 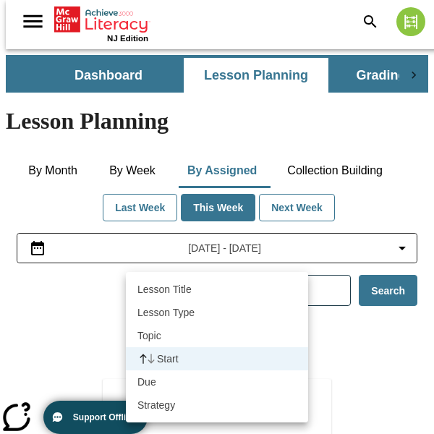 I want to click on p: Start, so click(x=168, y=358).